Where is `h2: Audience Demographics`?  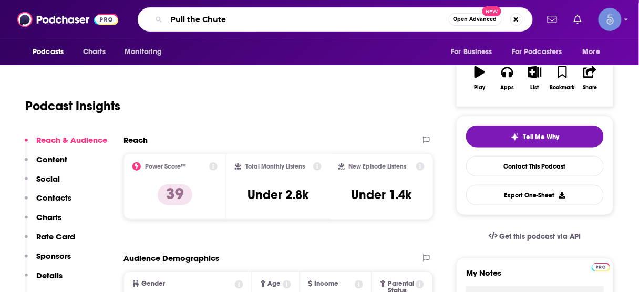
h2: Audience Demographics is located at coordinates (171, 258).